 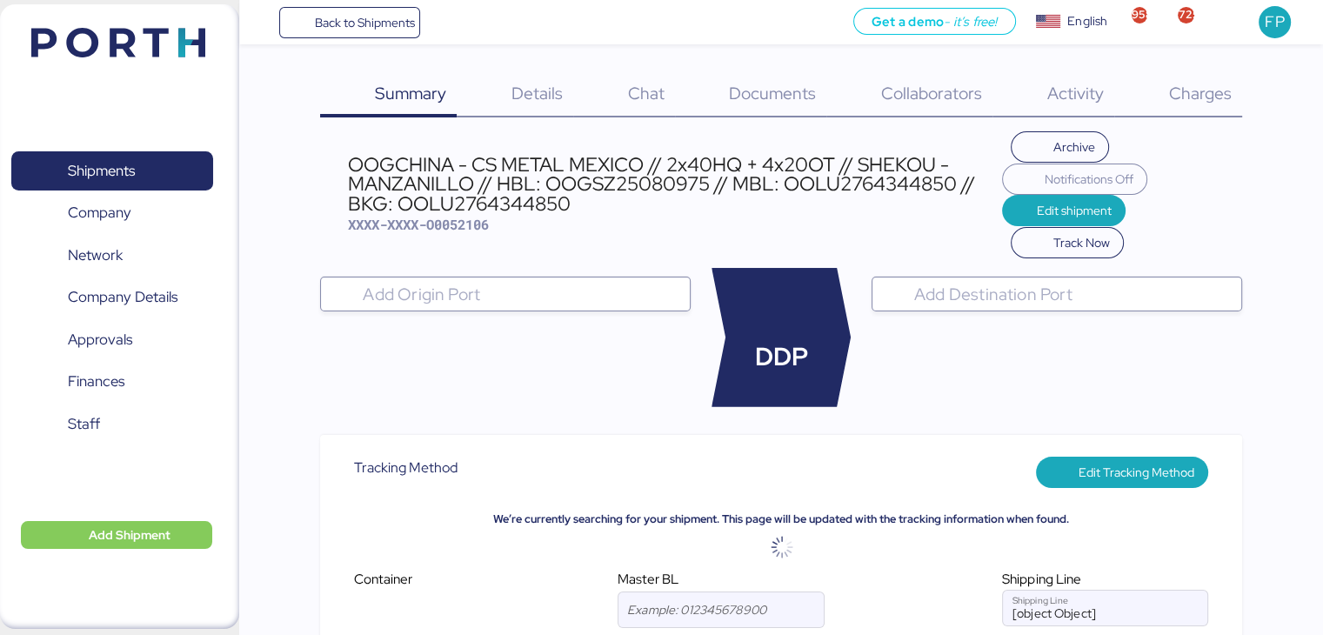 I want to click on span: Activity, so click(x=1075, y=93).